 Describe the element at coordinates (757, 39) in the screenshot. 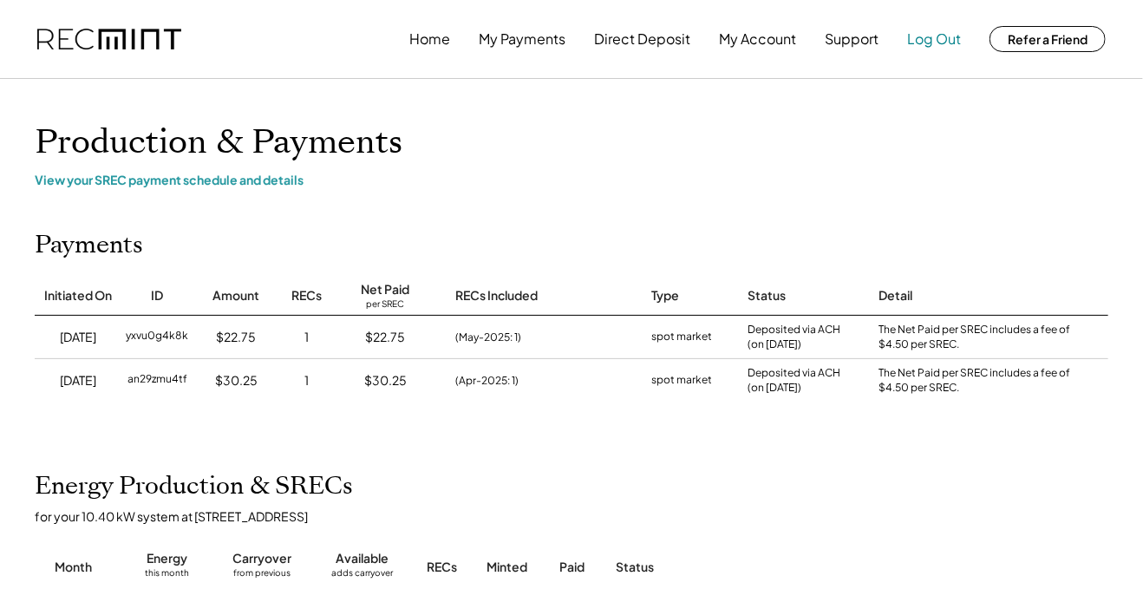

I see `button: My Account` at that location.